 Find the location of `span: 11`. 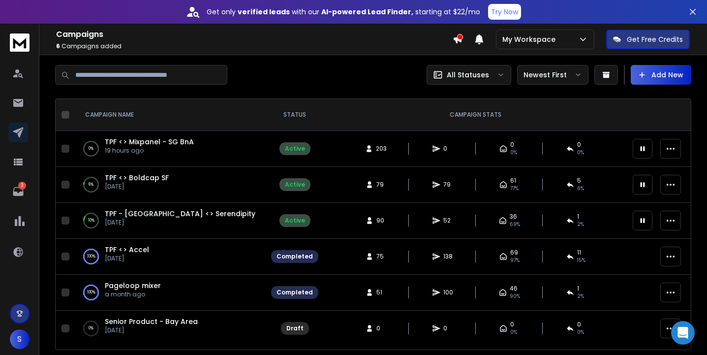

span: 11 is located at coordinates (579, 253).